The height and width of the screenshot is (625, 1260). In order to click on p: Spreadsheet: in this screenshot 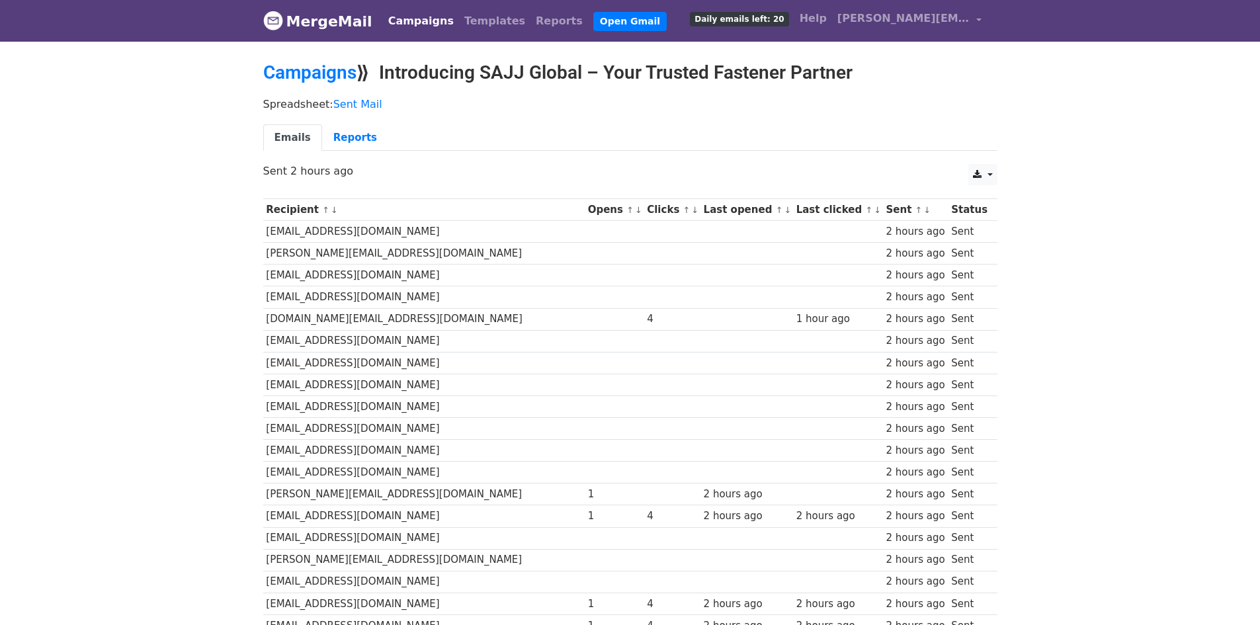, I will do `click(630, 104)`.